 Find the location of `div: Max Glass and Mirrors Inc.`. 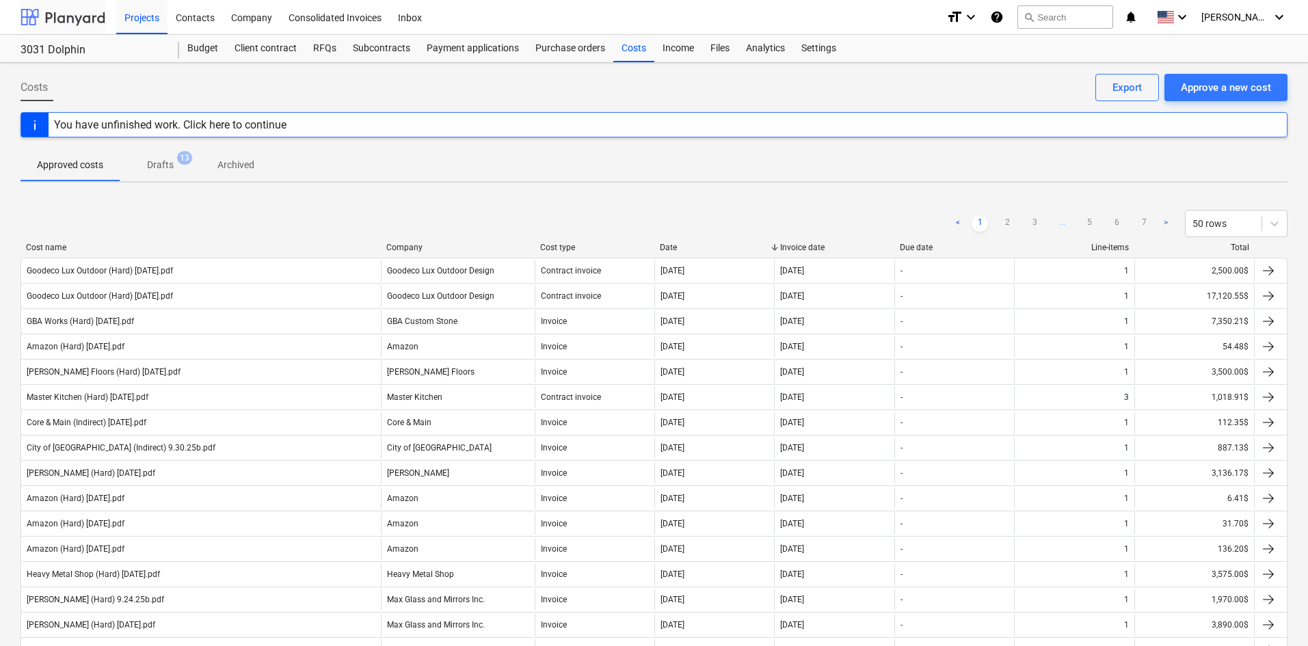

div: Max Glass and Mirrors Inc. is located at coordinates (436, 600).